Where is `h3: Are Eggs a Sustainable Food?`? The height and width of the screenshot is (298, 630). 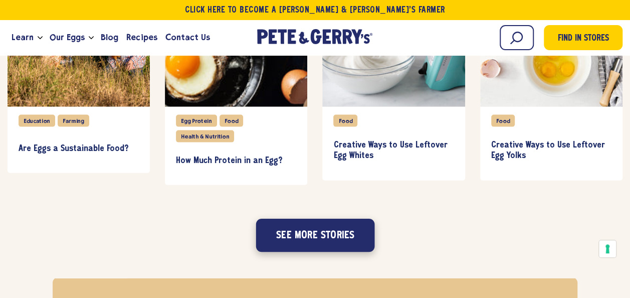
h3: Are Eggs a Sustainable Food? is located at coordinates (79, 149).